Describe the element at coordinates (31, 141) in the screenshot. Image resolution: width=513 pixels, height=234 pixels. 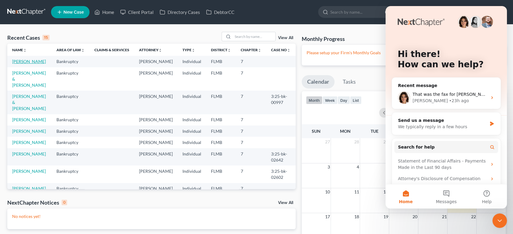
I see `span: Search for help` at that location.